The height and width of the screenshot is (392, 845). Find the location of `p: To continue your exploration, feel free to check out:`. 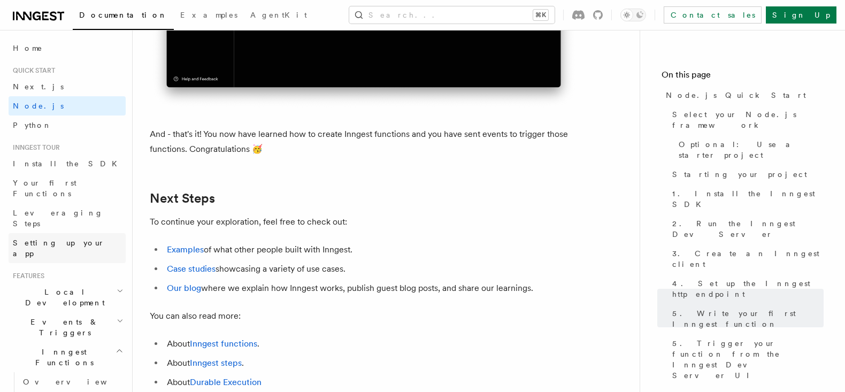

p: To continue your exploration, feel free to check out: is located at coordinates (364, 222).